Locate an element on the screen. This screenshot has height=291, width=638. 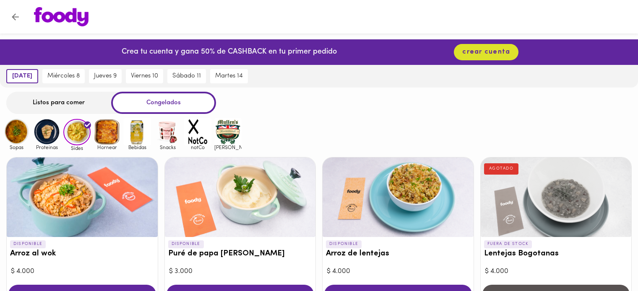
span: crear cuenta is located at coordinates (486, 52).